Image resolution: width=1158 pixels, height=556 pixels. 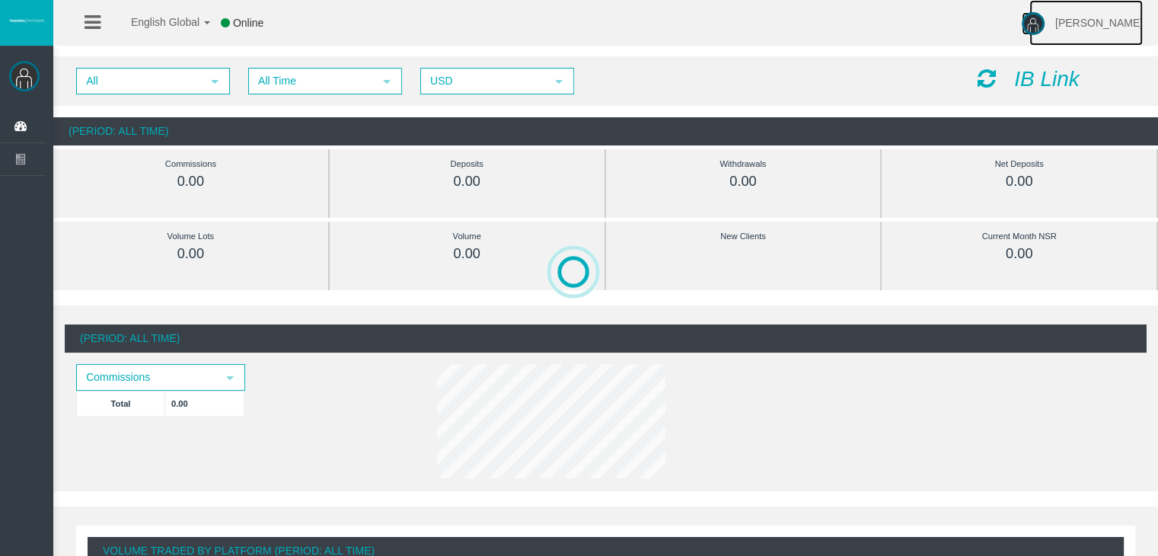 I want to click on div: Current Month NSR, so click(x=1019, y=236).